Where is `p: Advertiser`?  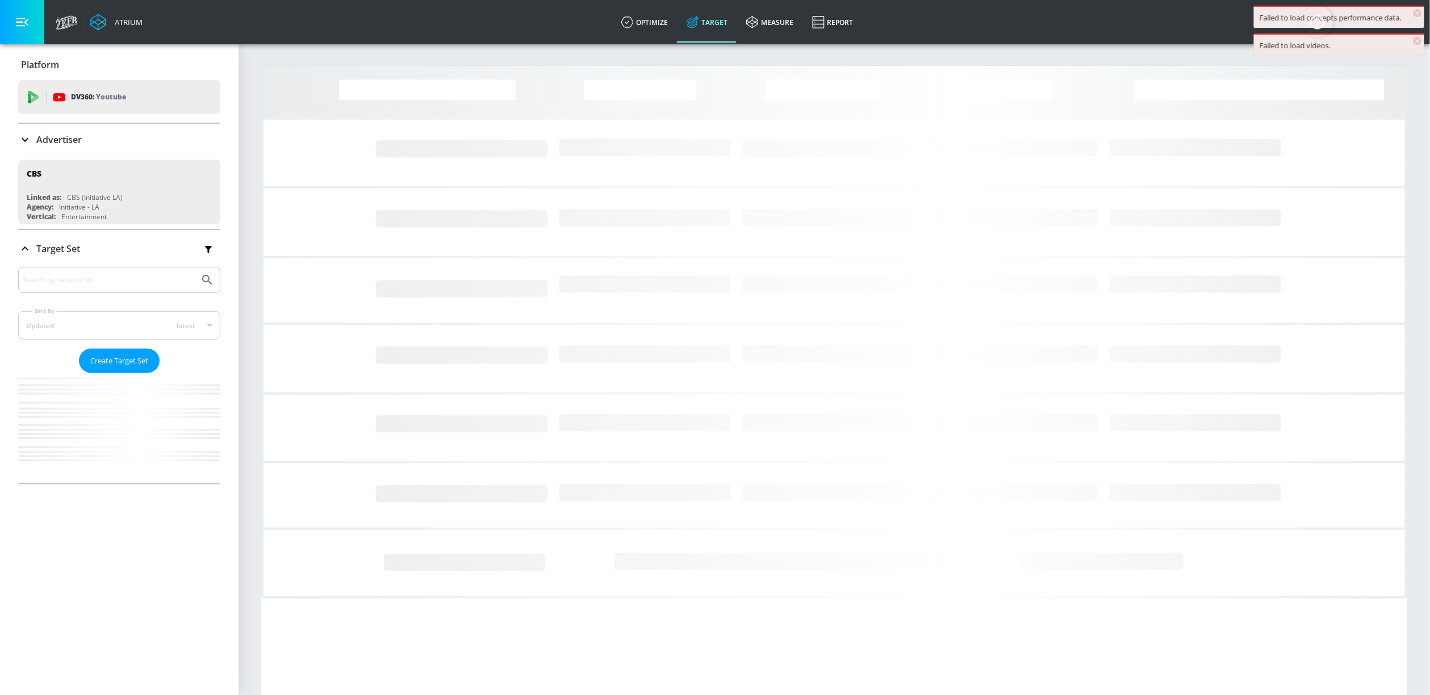 p: Advertiser is located at coordinates (59, 140).